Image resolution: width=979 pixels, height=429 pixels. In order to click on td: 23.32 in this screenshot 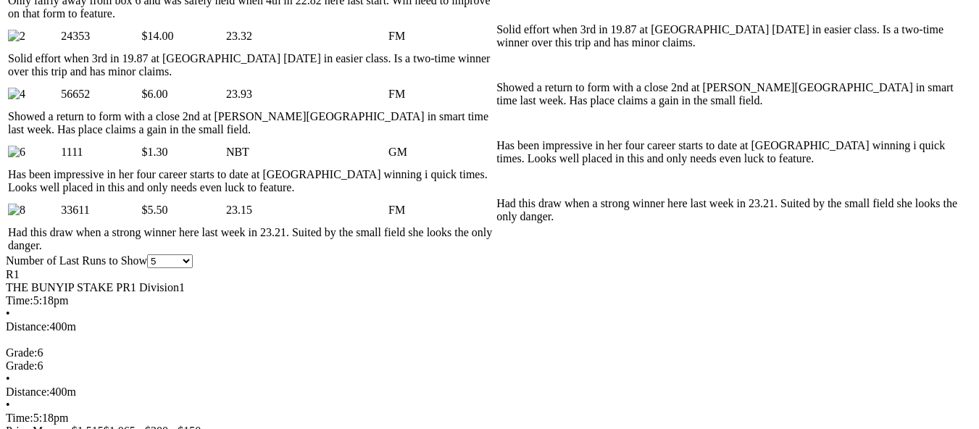, I will do `click(306, 36)`.